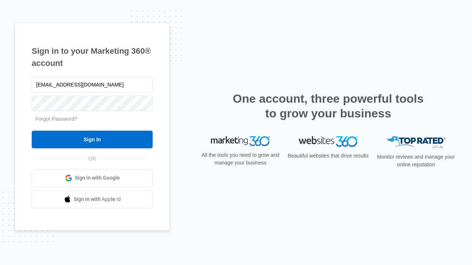 The width and height of the screenshot is (472, 265). What do you see at coordinates (92, 140) in the screenshot?
I see `input: Sign In` at bounding box center [92, 140].